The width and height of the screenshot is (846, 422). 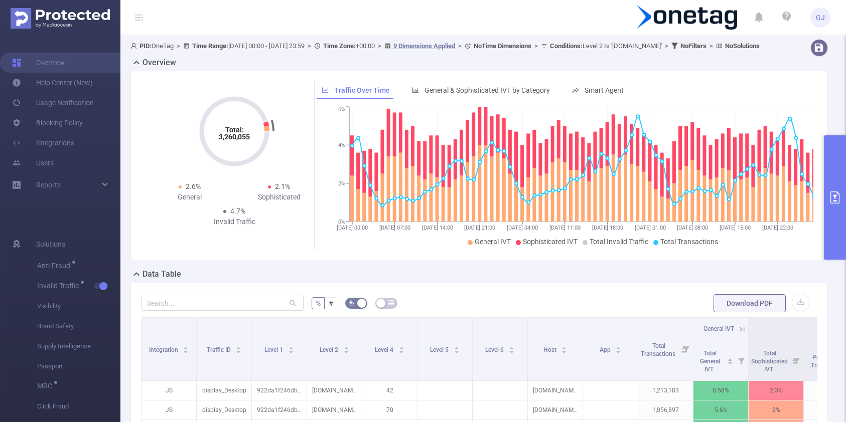 What do you see at coordinates (145, 46) in the screenshot?
I see `b: PID:` at bounding box center [145, 46].